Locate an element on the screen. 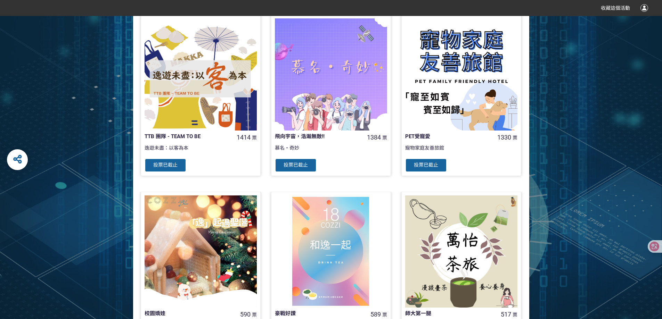 This screenshot has width=662, height=319. div: PET受寵愛 is located at coordinates (450, 137).